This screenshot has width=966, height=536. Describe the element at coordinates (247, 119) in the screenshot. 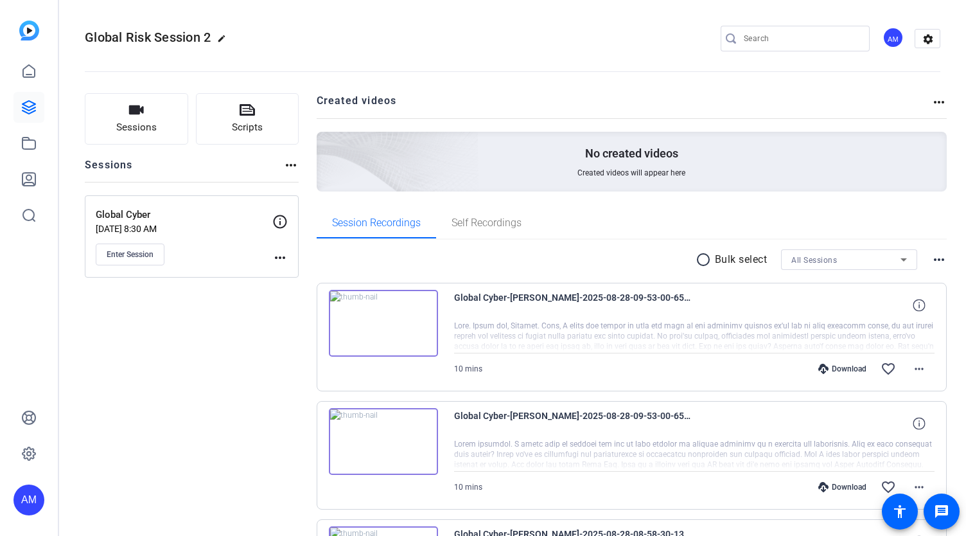

I see `button: Scripts` at that location.